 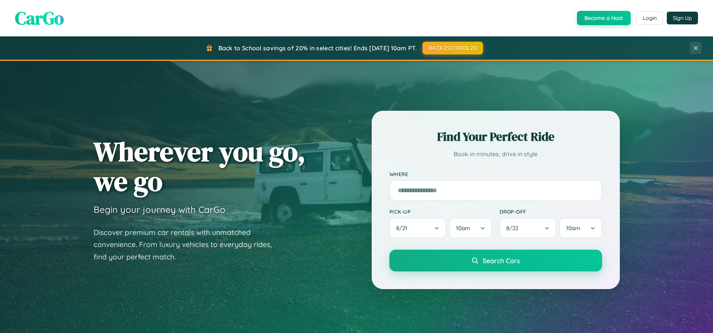 I want to click on button: 8/22, so click(x=528, y=228).